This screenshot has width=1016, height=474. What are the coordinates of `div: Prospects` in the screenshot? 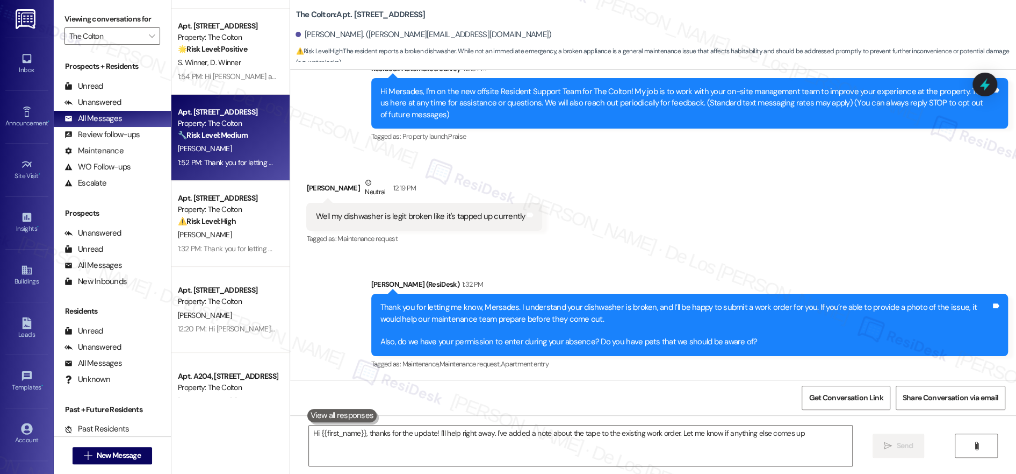 It's located at (112, 213).